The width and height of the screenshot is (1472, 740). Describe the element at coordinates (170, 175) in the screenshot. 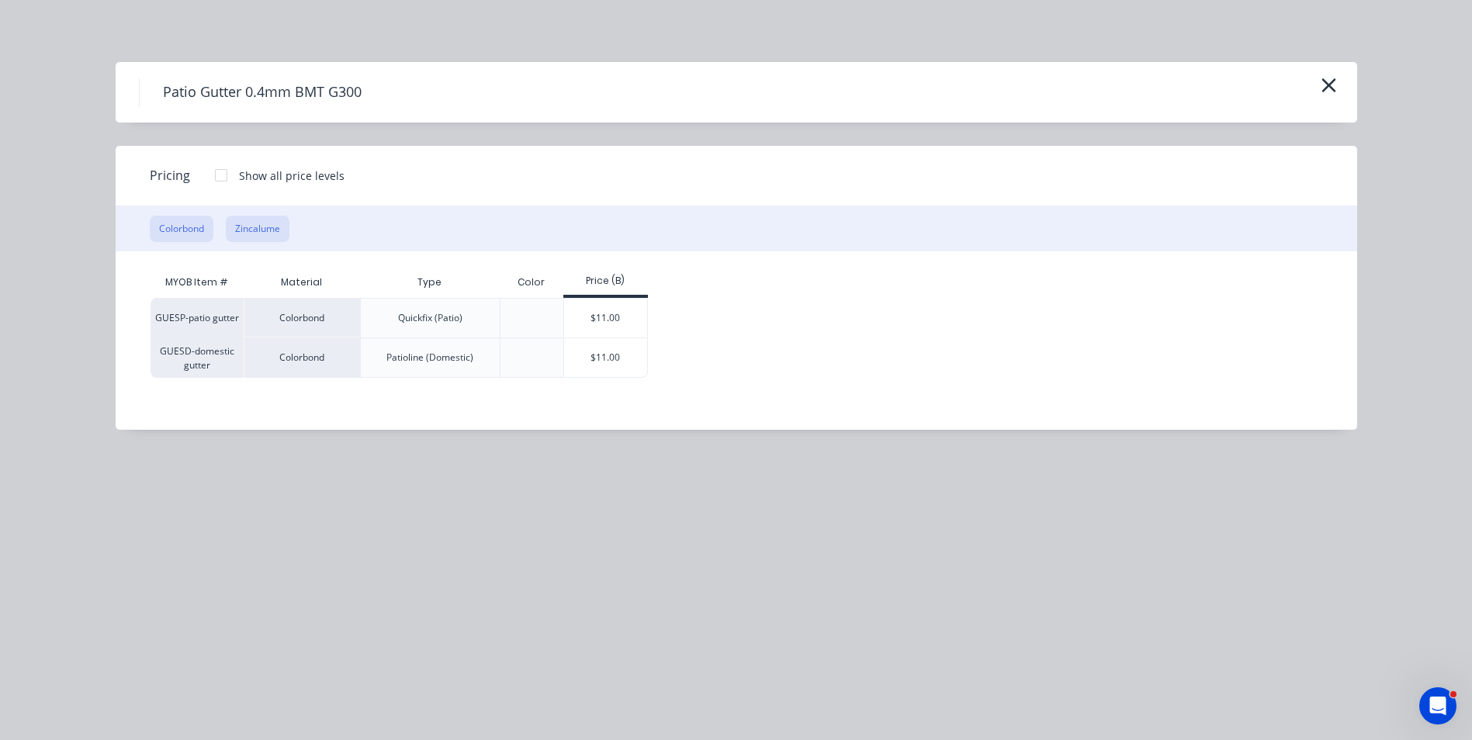

I see `span: Pricing` at that location.